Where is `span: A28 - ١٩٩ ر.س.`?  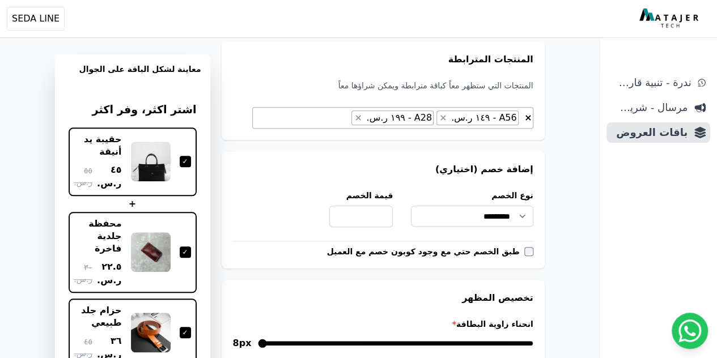
span: A28 - ١٩٩ ر.س. is located at coordinates (398, 117).